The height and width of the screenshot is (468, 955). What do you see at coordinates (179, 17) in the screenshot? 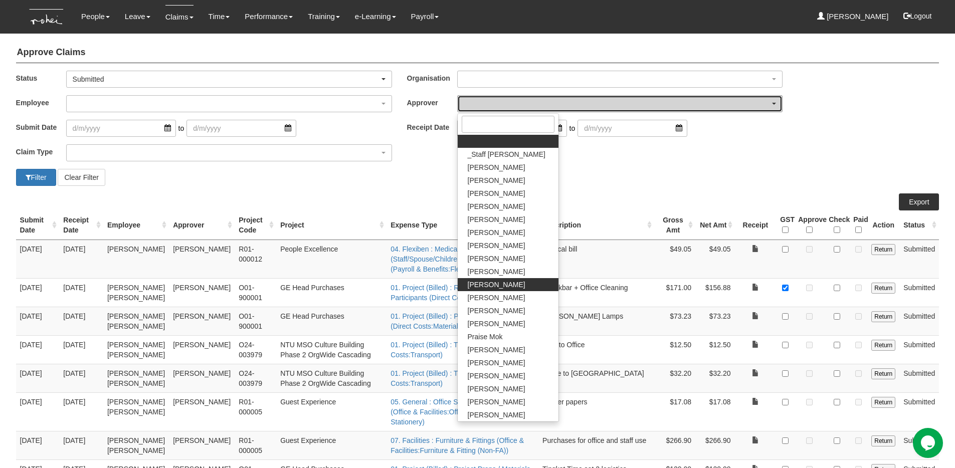
I see `a: Claims` at bounding box center [179, 17].